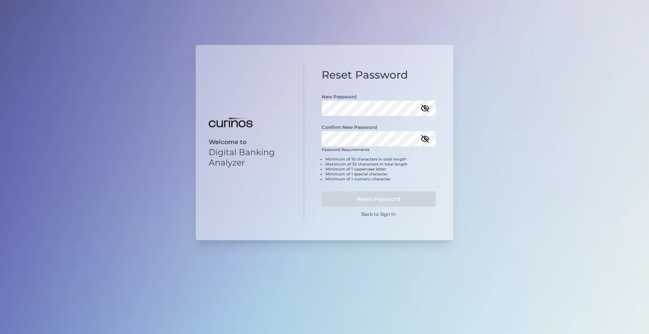 The width and height of the screenshot is (649, 334). What do you see at coordinates (339, 97) in the screenshot?
I see `label: New Password` at bounding box center [339, 97].